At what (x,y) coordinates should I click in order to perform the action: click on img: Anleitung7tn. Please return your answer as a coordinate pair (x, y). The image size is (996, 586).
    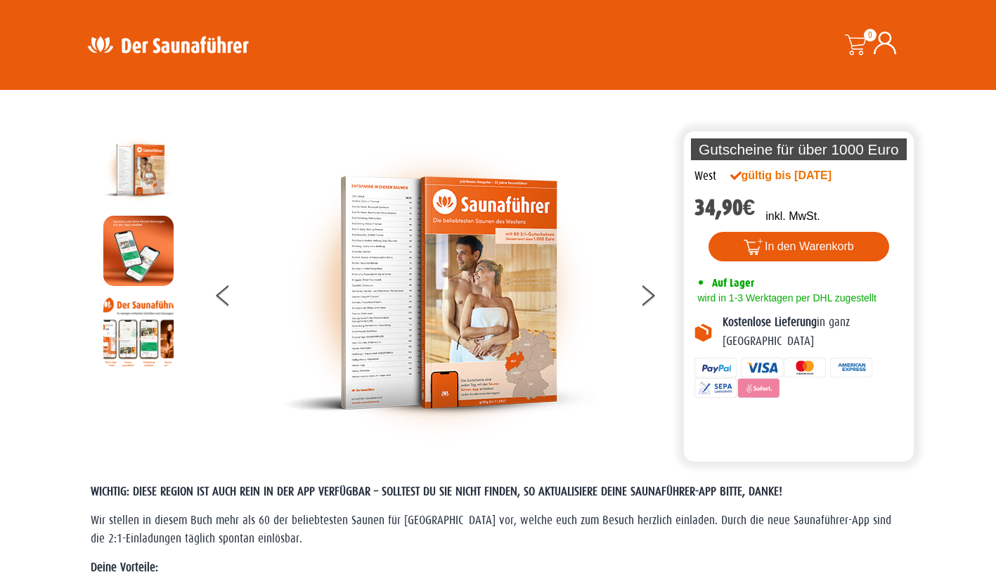
    Looking at the image, I should click on (139, 332).